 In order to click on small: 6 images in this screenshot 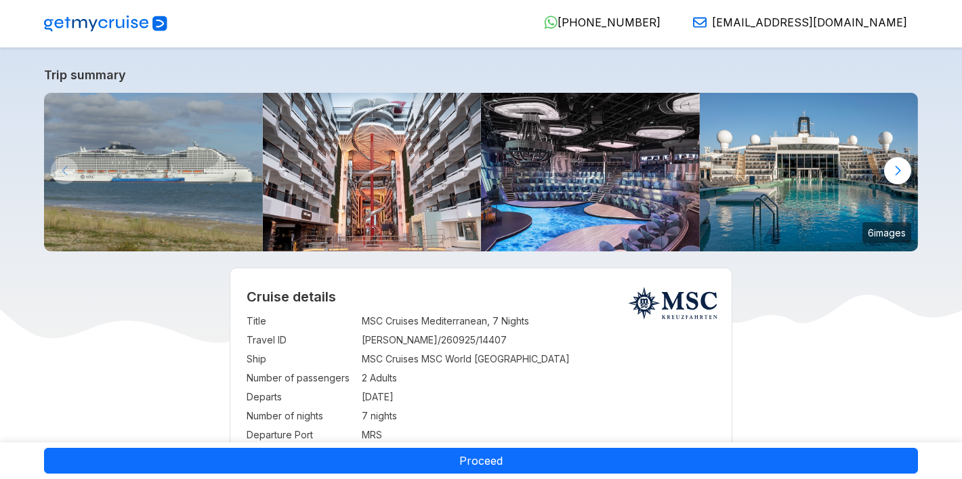, I will do `click(886, 232)`.